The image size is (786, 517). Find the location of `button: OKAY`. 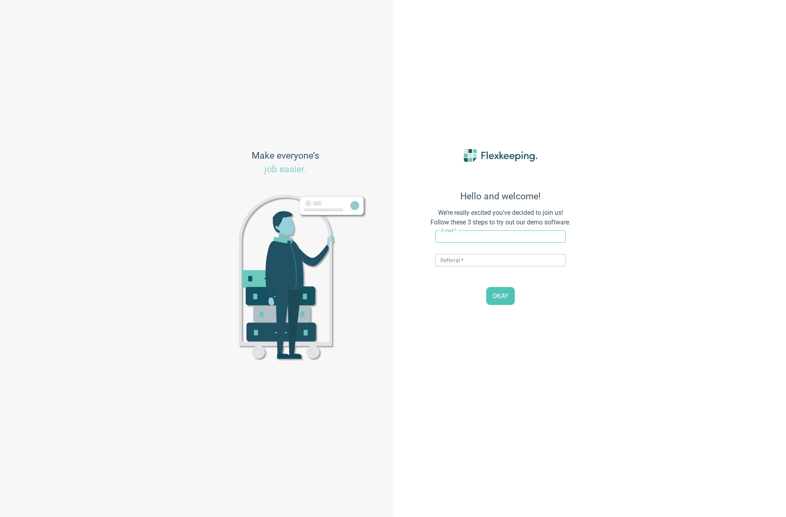

button: OKAY is located at coordinates (501, 296).